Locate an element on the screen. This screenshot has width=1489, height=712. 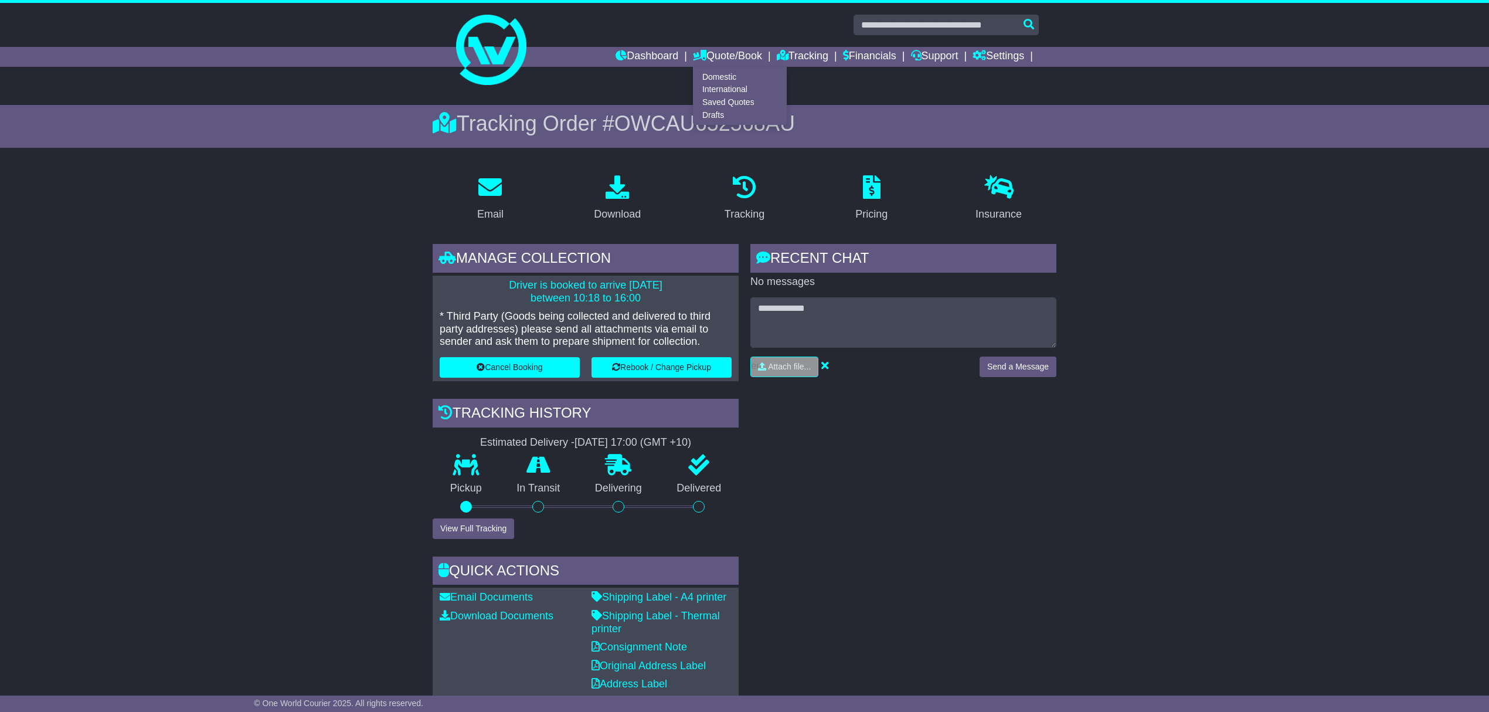
a: Settings is located at coordinates (999, 57).